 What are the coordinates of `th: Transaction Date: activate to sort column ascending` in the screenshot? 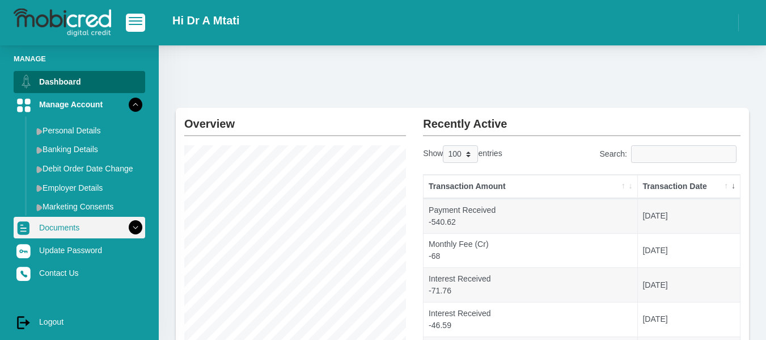 It's located at (689, 187).